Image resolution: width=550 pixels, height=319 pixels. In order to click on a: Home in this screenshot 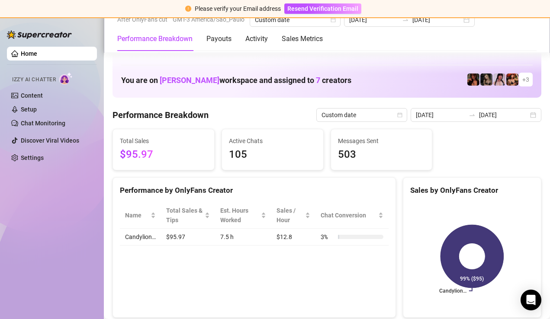, I will do `click(29, 54)`.